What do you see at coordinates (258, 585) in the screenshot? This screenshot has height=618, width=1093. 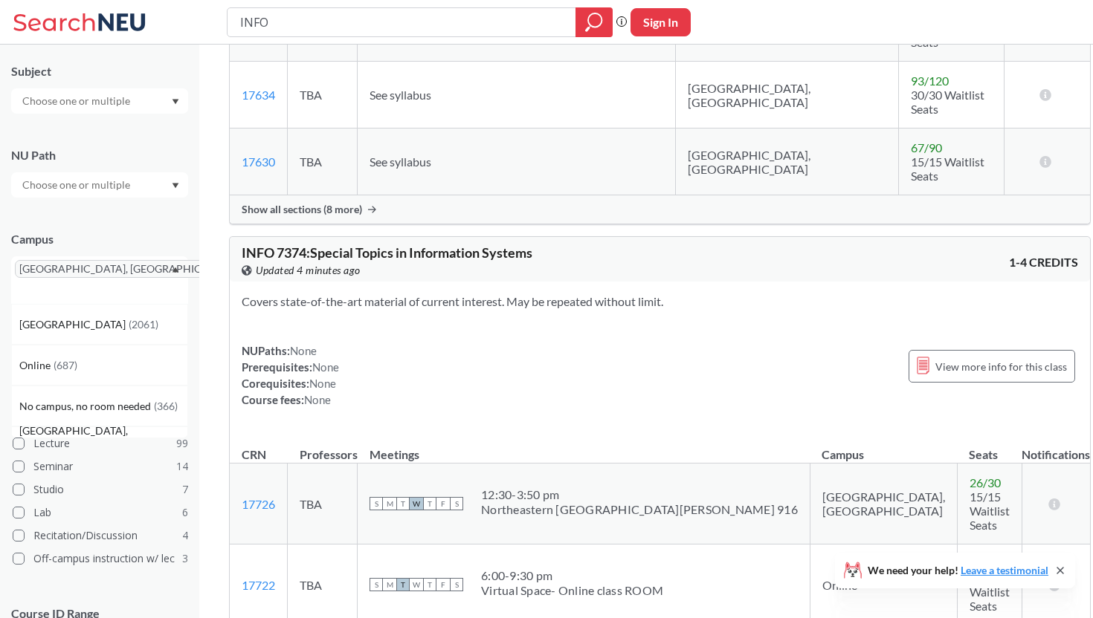 I see `a: 17722` at bounding box center [258, 585].